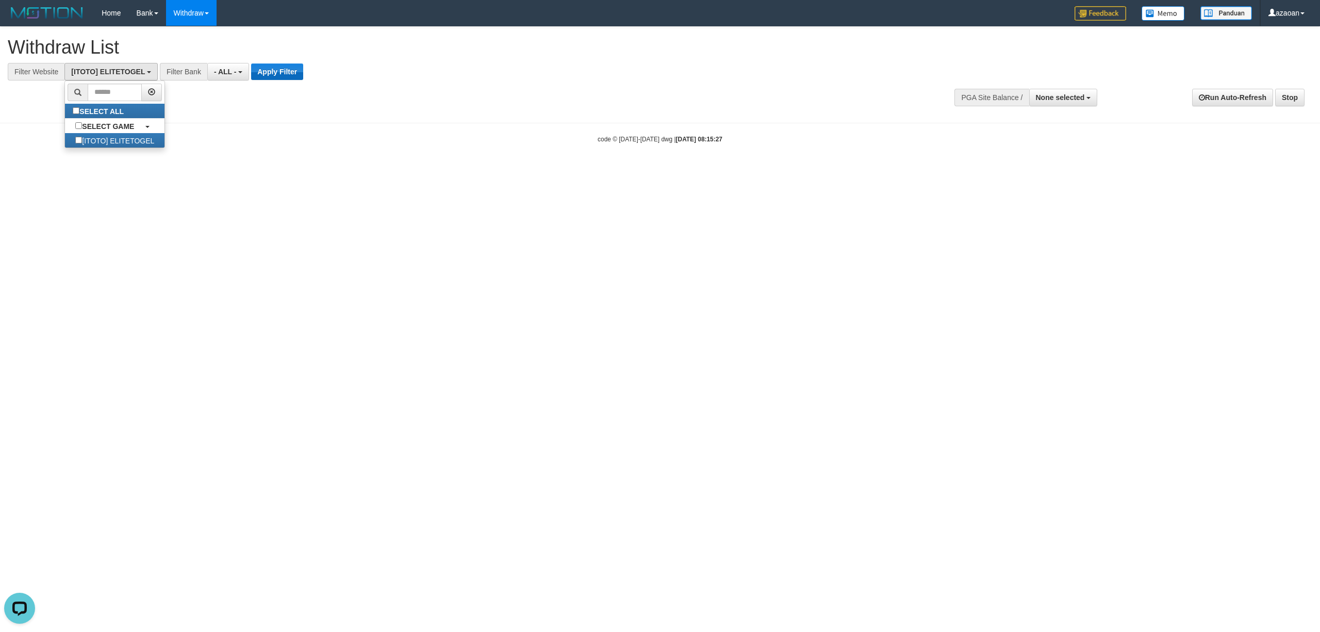 Image resolution: width=1320 pixels, height=632 pixels. I want to click on div: Filter Website, so click(36, 72).